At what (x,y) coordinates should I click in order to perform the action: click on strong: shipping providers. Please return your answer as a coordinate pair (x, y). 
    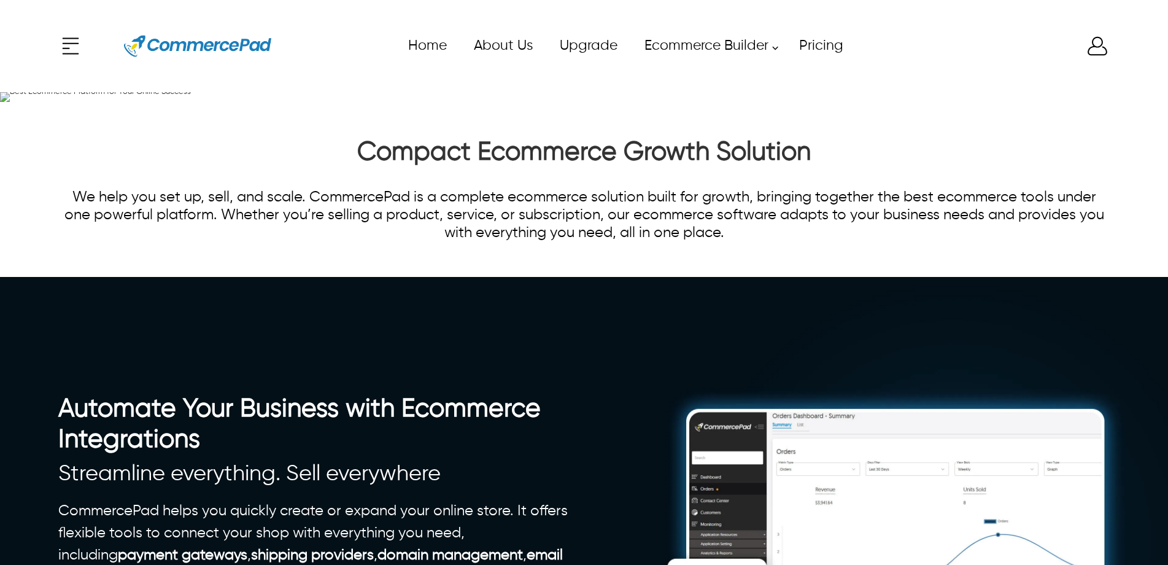
    Looking at the image, I should click on (312, 555).